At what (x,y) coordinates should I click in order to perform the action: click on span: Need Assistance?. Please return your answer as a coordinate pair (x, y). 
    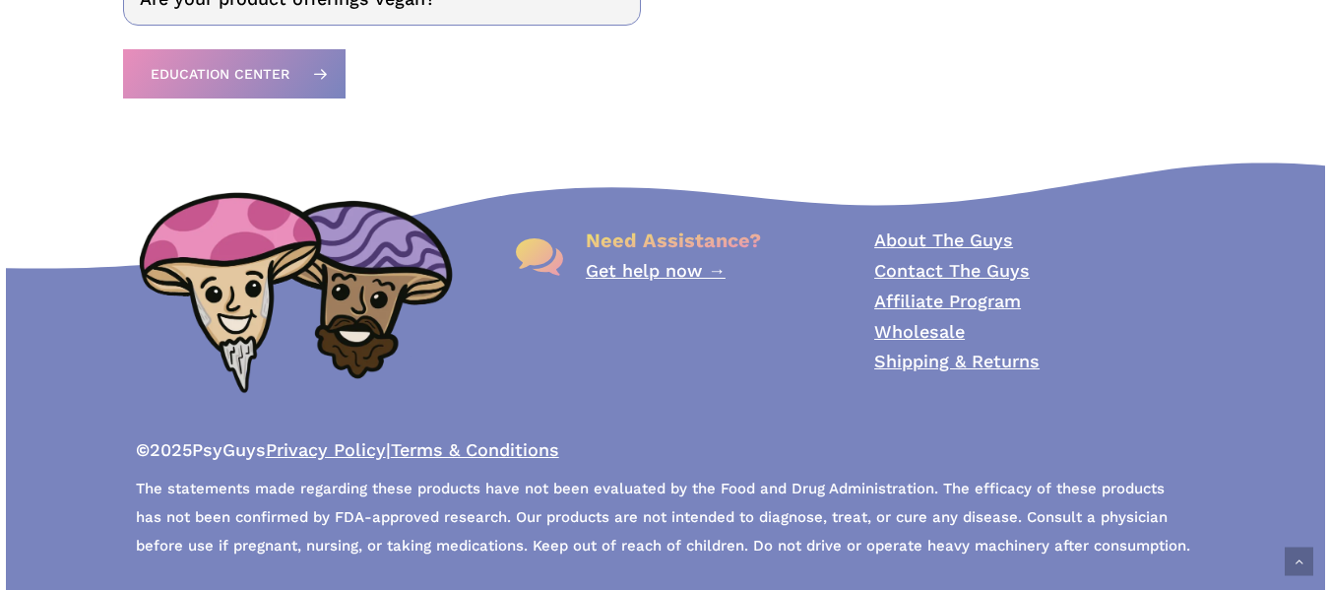
    Looking at the image, I should click on (673, 240).